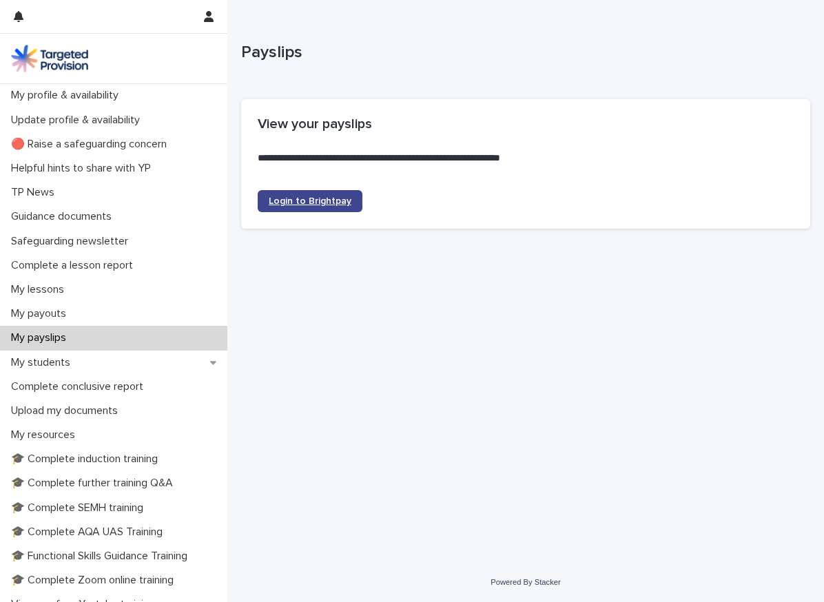  I want to click on p: 🎓 Functional Skills Guidance Training, so click(102, 556).